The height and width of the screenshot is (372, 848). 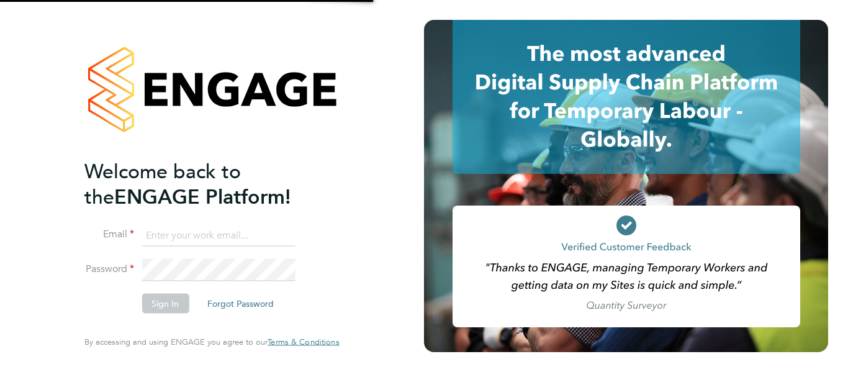 What do you see at coordinates (109, 269) in the screenshot?
I see `label: Password` at bounding box center [109, 269].